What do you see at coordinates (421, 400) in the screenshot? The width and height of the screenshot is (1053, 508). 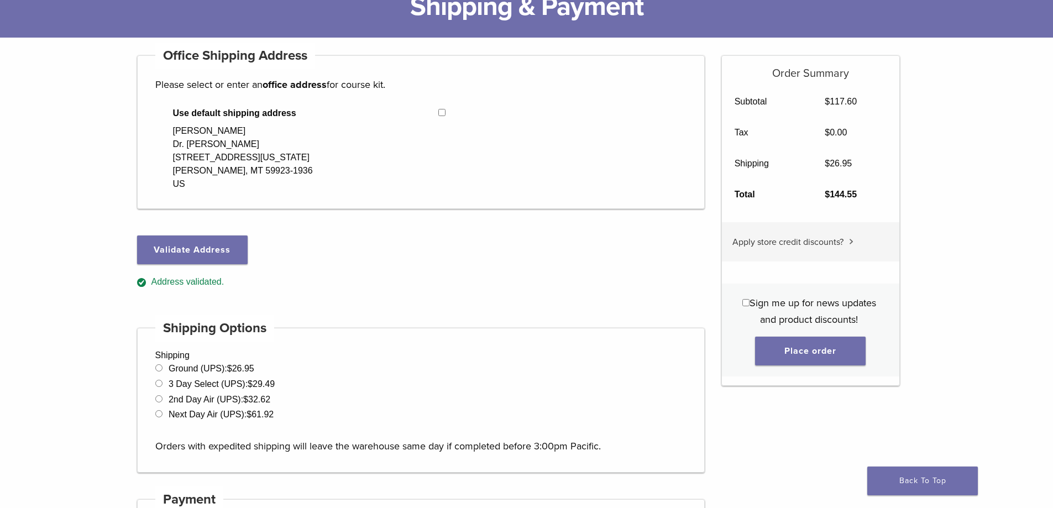 I see `div: Shipping` at bounding box center [421, 400].